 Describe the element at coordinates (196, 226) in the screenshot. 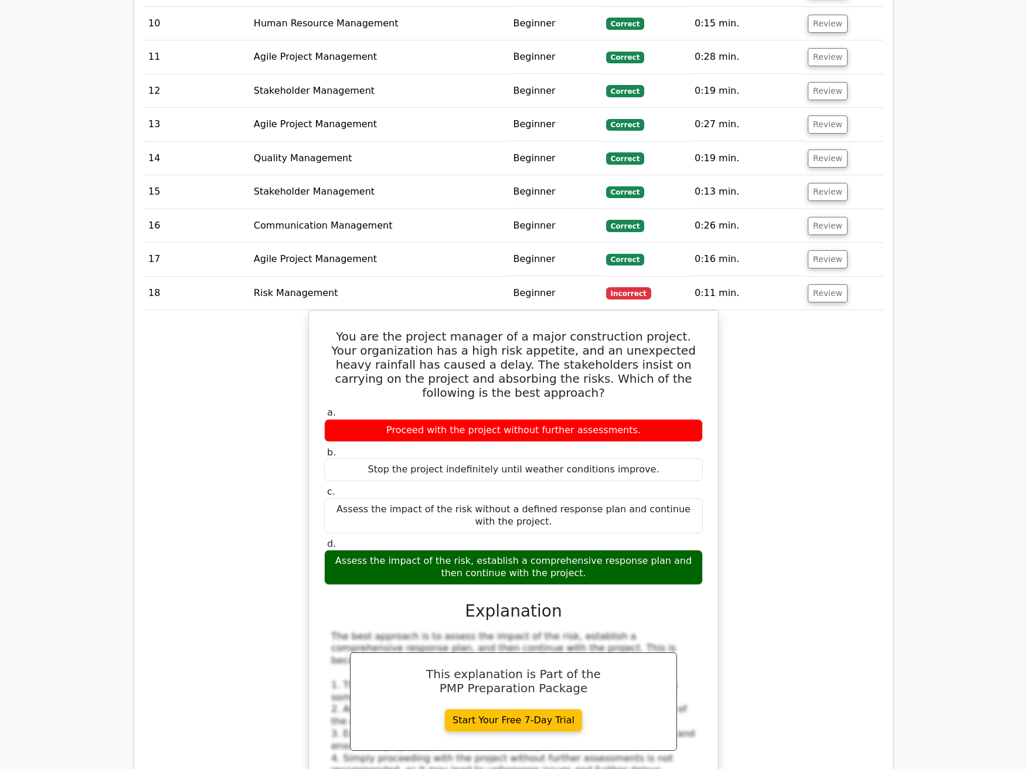

I see `td: 16` at that location.